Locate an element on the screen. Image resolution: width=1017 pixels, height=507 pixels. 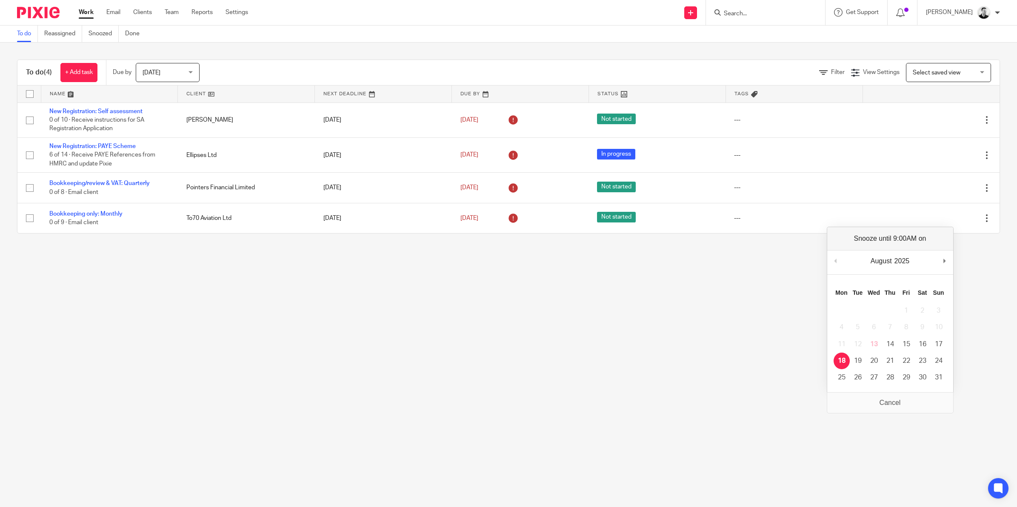
abbr: Thursday is located at coordinates (890, 293).